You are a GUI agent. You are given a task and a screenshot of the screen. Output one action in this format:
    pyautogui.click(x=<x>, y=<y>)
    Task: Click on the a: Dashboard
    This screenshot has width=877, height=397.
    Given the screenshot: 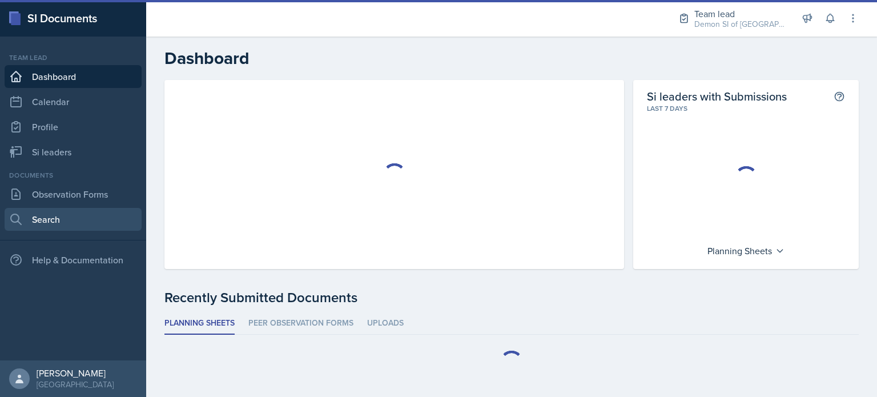 What is the action you would take?
    pyautogui.click(x=73, y=76)
    